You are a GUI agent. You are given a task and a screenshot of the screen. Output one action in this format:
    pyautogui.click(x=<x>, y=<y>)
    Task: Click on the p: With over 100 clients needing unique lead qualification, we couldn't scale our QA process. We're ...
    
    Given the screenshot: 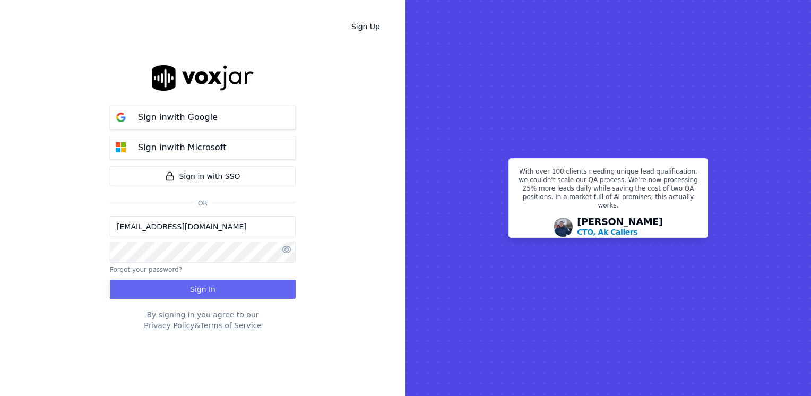 What is the action you would take?
    pyautogui.click(x=608, y=190)
    